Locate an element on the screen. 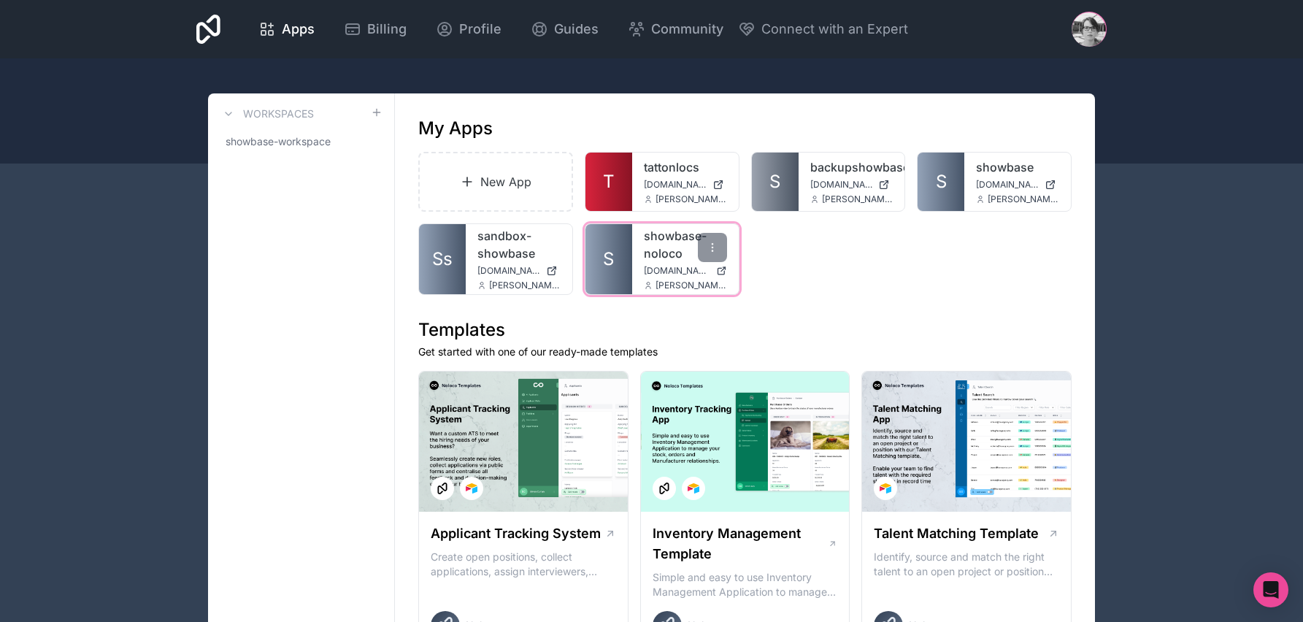 The image size is (1303, 622). a: Community is located at coordinates (675, 29).